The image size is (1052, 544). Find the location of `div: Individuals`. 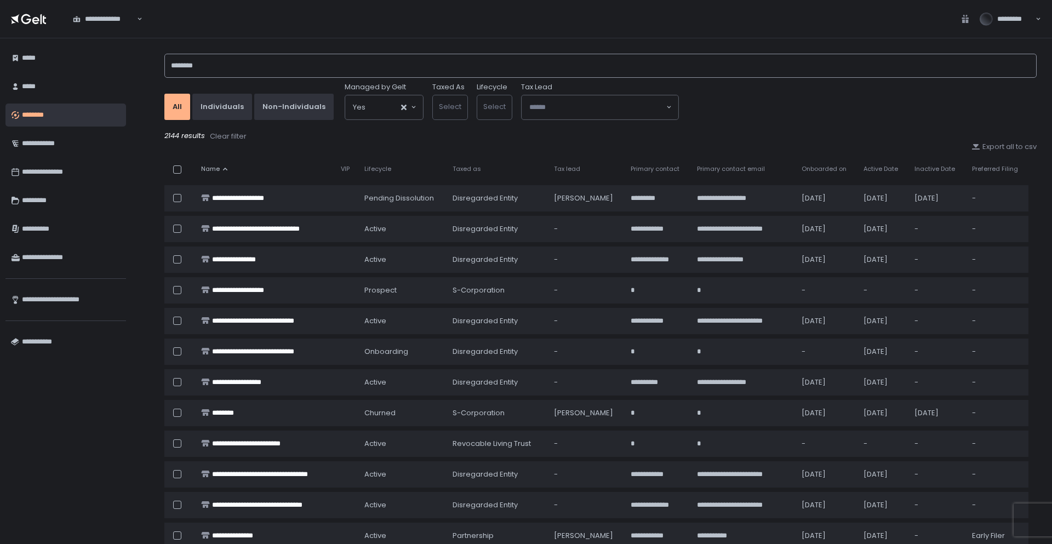

div: Individuals is located at coordinates (222, 107).